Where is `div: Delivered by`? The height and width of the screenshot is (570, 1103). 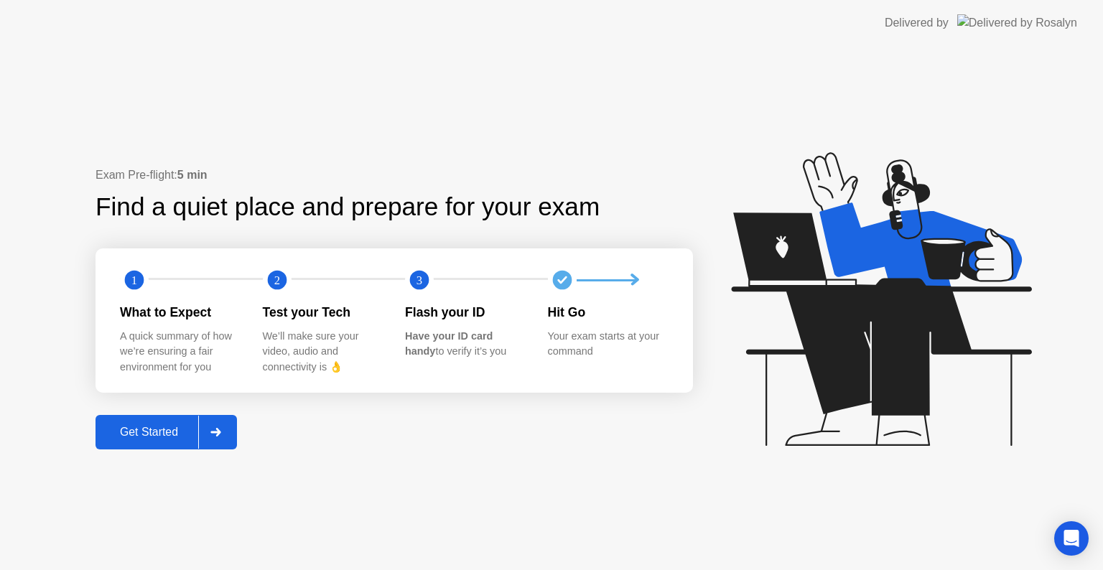
div: Delivered by is located at coordinates (917, 23).